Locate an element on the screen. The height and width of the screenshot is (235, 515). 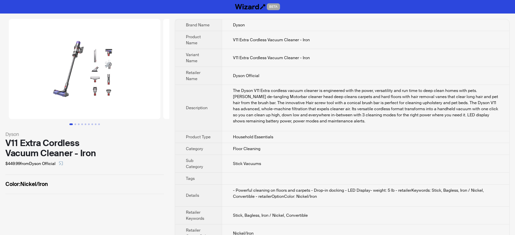
button: Go to slide 7 is located at coordinates (92, 124).